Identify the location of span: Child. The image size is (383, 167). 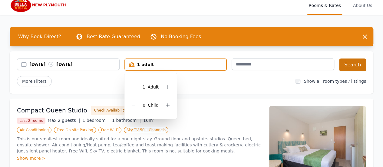
(153, 105).